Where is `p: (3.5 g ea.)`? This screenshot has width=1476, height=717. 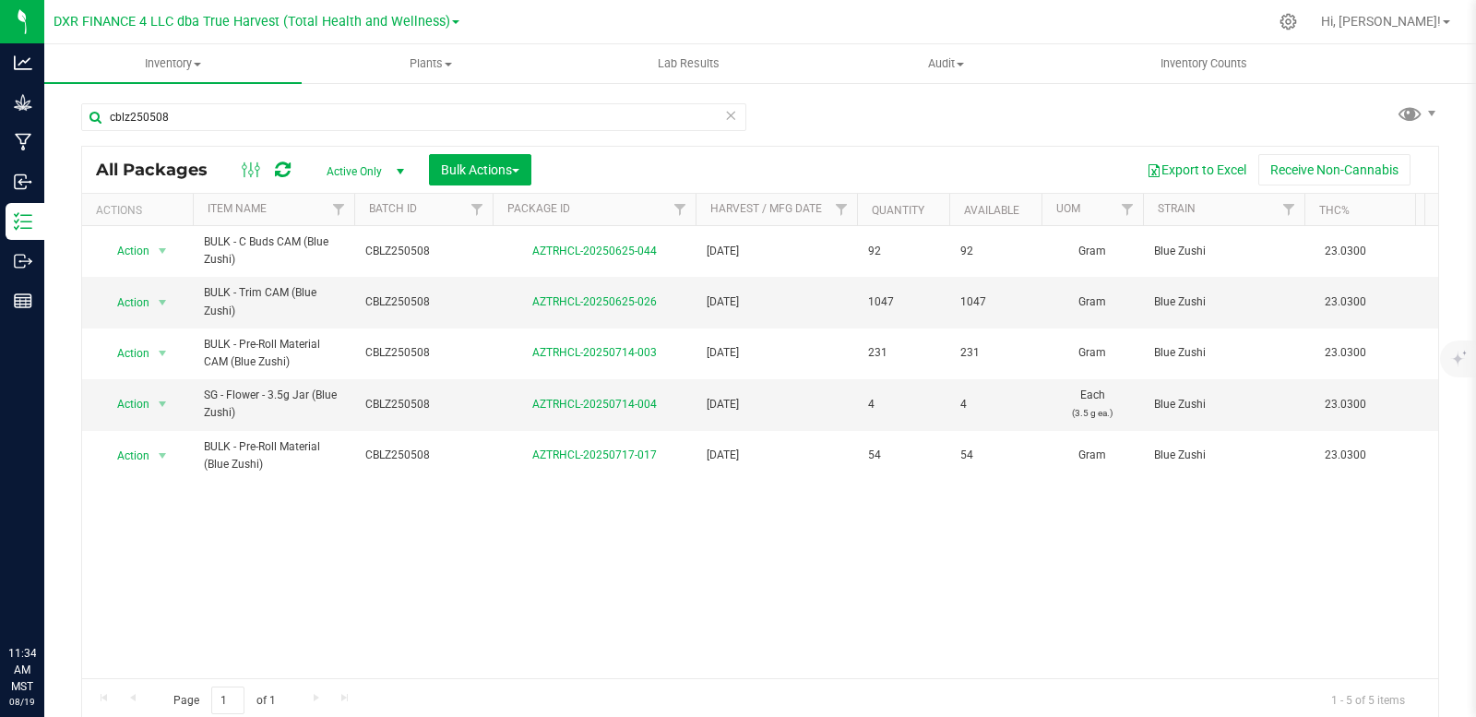
p: (3.5 g ea.) is located at coordinates (1092, 412).